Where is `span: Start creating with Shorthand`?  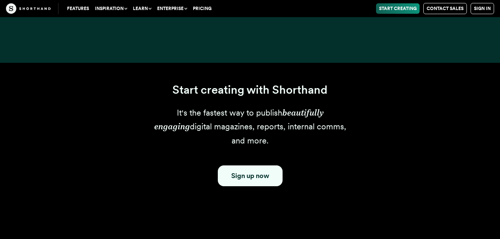 span: Start creating with Shorthand is located at coordinates (250, 90).